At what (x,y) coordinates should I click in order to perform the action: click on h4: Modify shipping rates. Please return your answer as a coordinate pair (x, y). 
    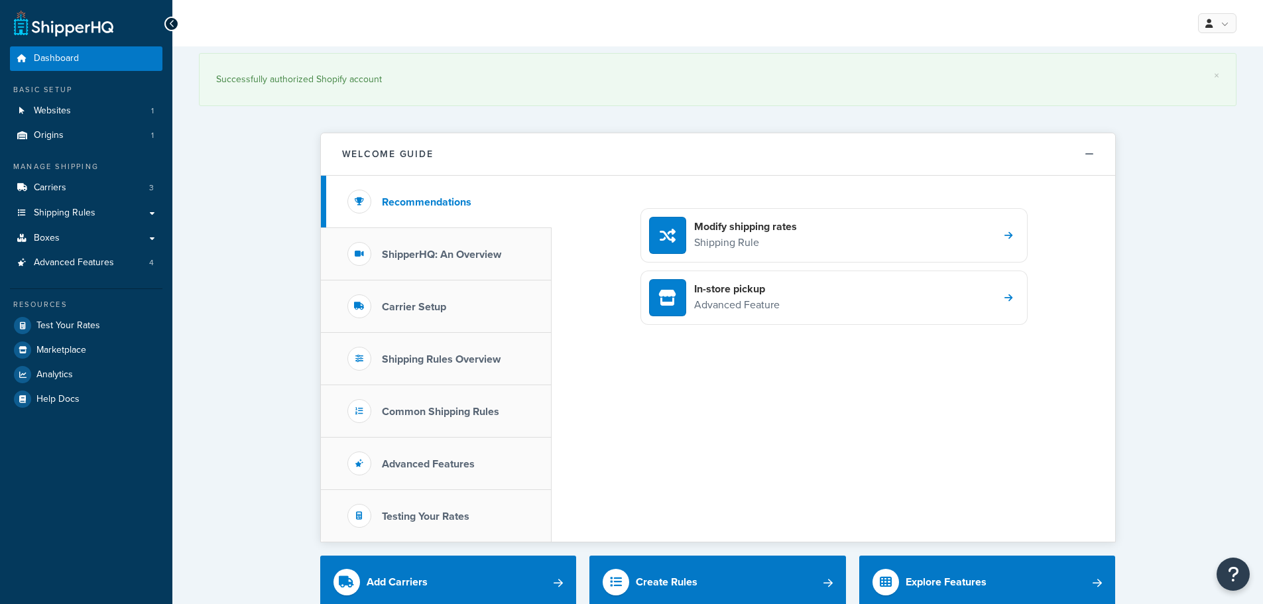
    Looking at the image, I should click on (745, 227).